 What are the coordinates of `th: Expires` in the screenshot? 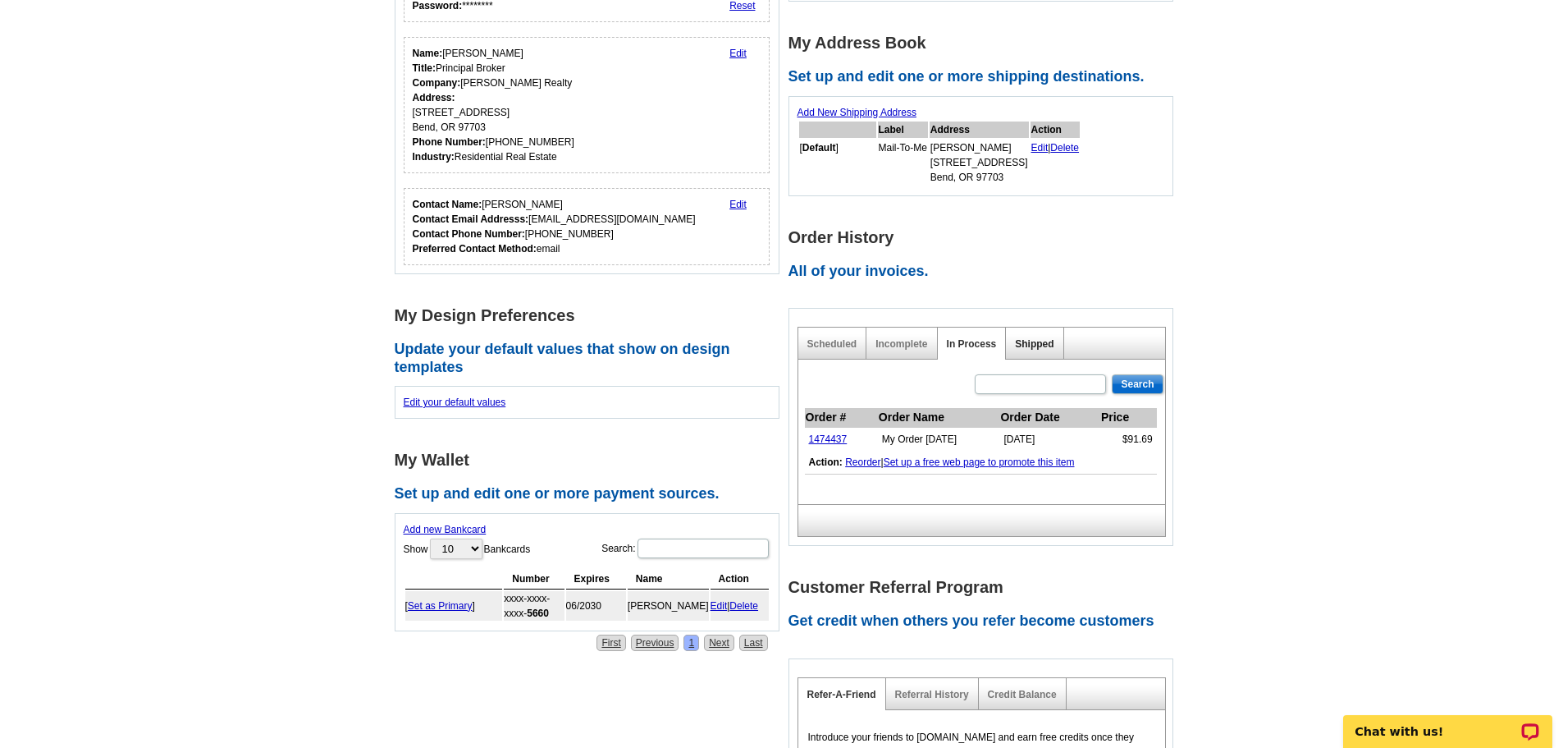 It's located at (596, 578).